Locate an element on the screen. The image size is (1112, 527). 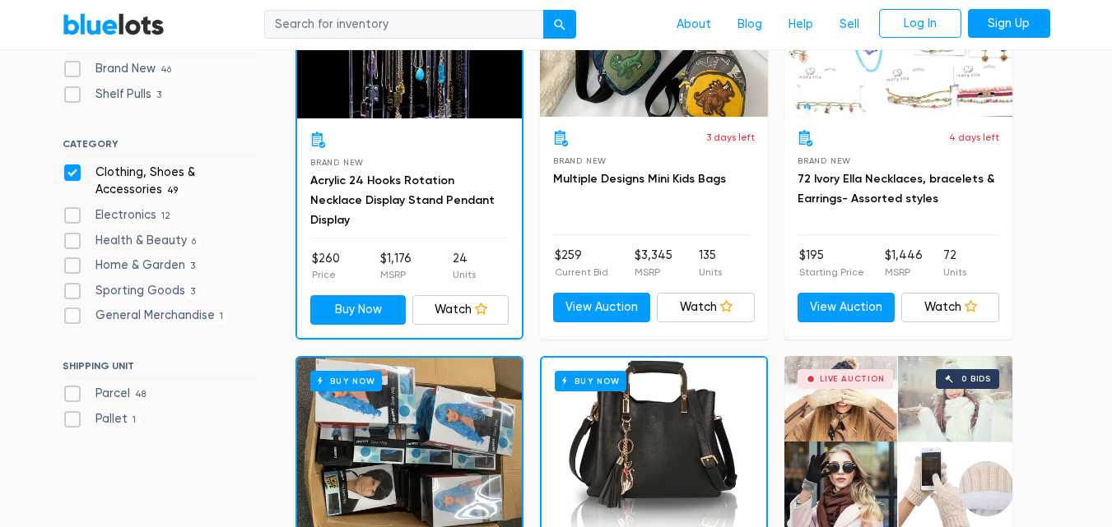
div: Live Auction is located at coordinates (852, 379).